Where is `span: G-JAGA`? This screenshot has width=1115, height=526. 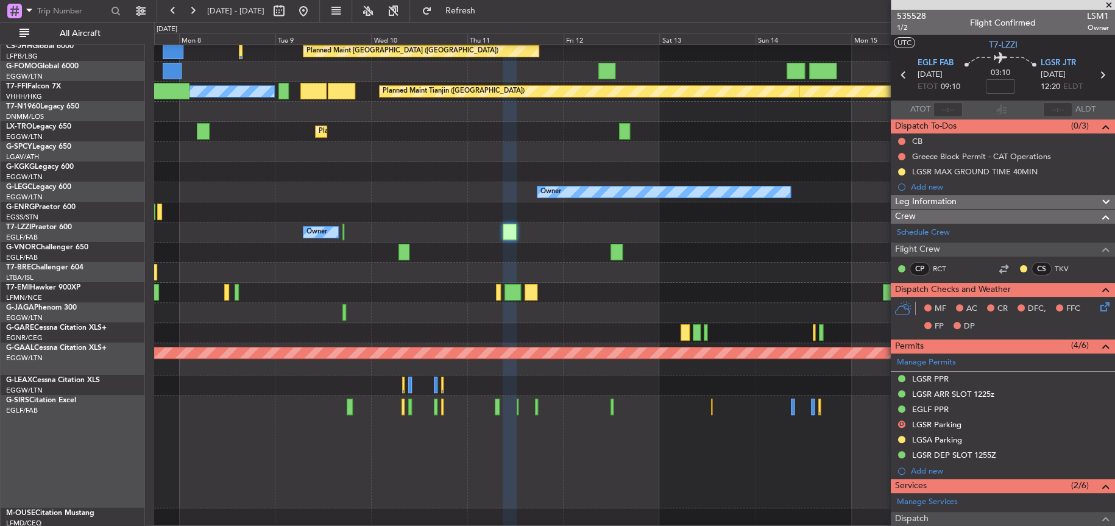 span: G-JAGA is located at coordinates (20, 308).